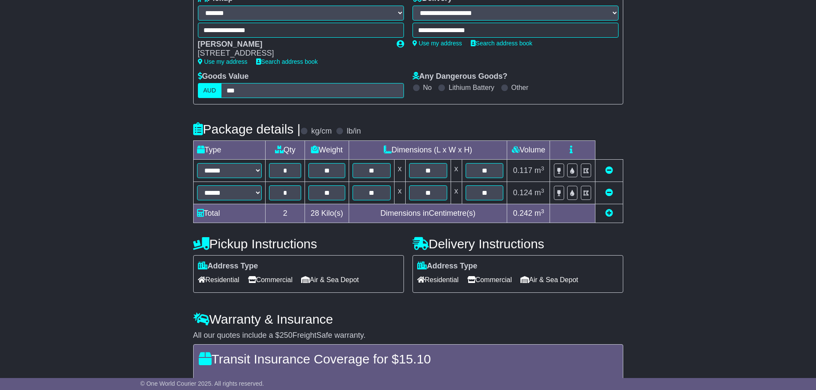  Describe the element at coordinates (353, 131) in the screenshot. I see `label: lb/in` at that location.